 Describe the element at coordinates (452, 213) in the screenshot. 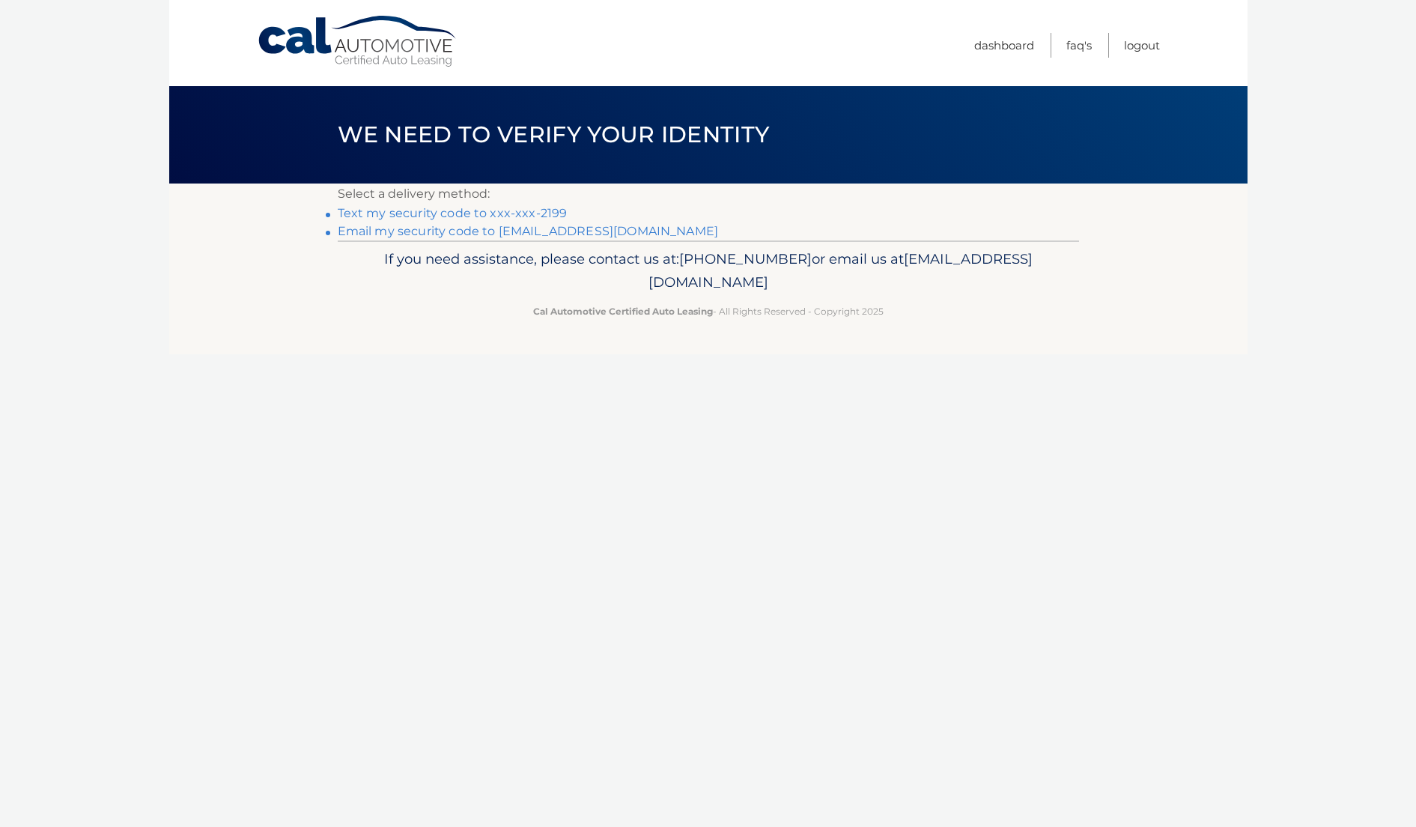

I see `a: Text my security code to xxx-xxx-2199` at that location.